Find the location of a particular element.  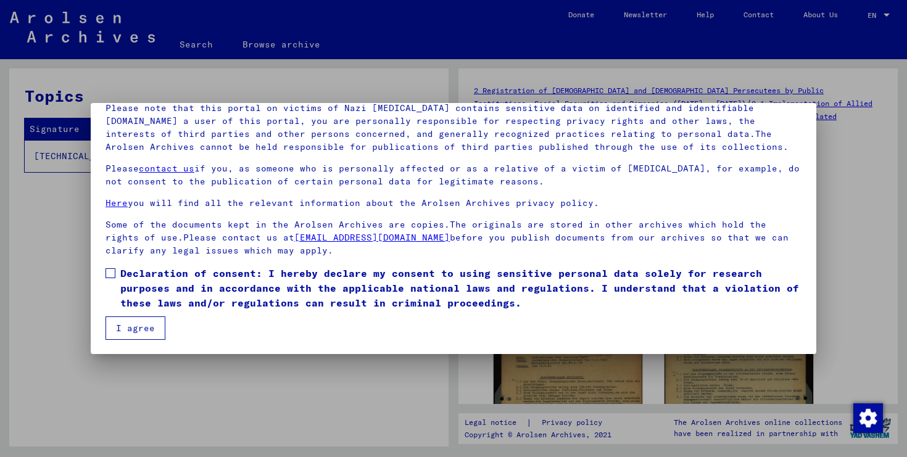

button: I agree is located at coordinates (135, 328).